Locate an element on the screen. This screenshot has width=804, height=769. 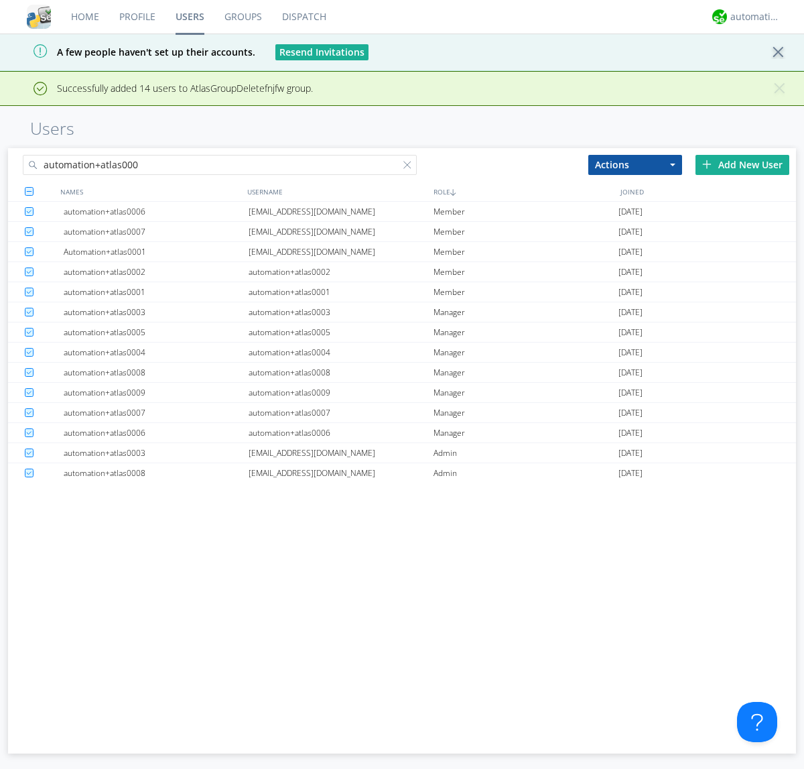
div: USERNAME is located at coordinates (337, 191).